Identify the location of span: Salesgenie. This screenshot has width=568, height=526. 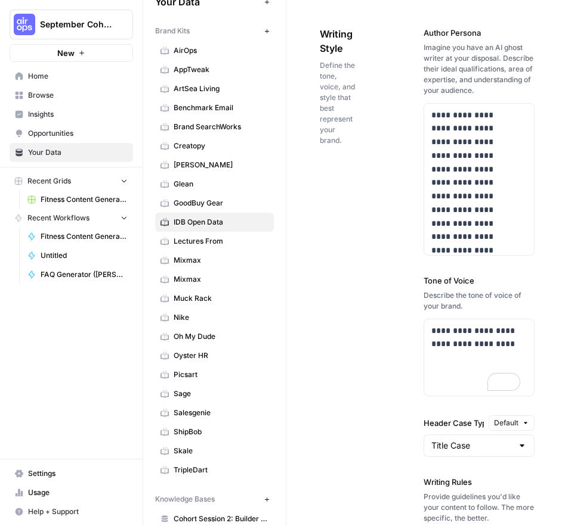
(221, 413).